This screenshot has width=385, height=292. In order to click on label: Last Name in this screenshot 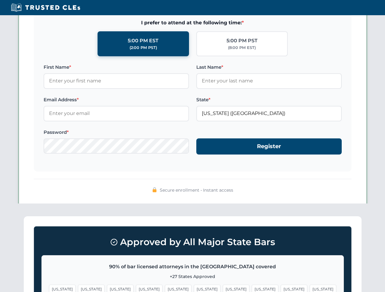, I will do `click(269, 67)`.